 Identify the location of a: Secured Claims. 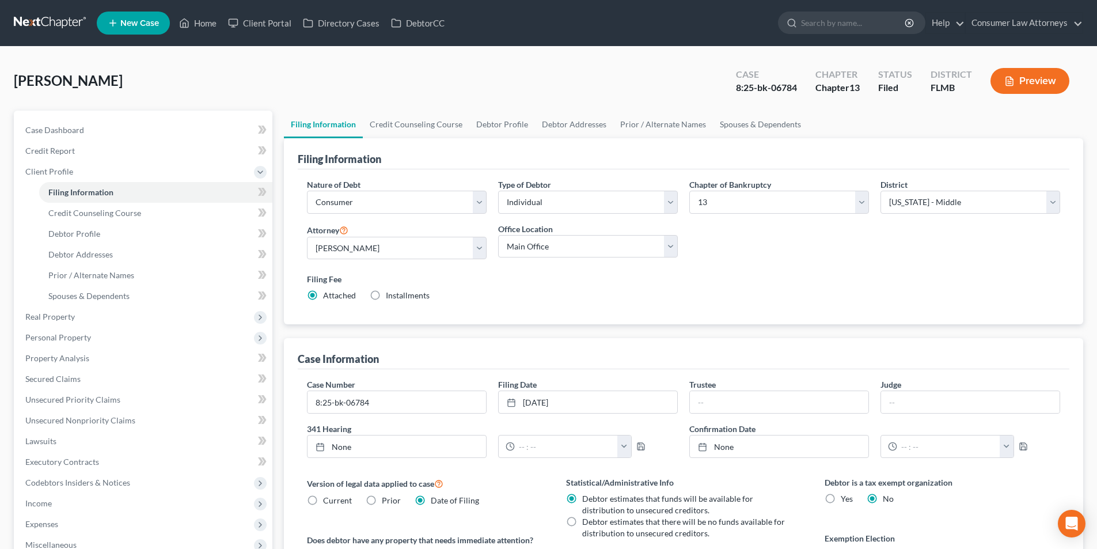
(144, 379).